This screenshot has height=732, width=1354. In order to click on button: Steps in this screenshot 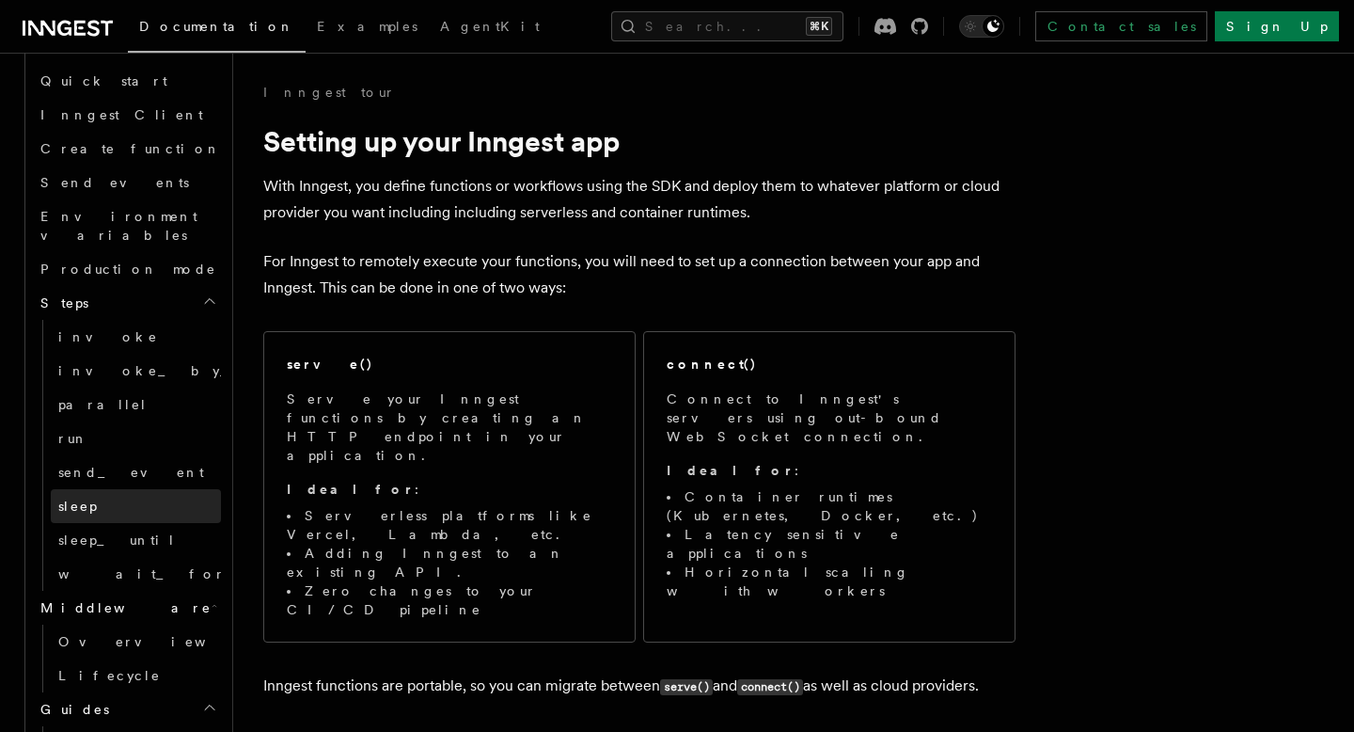, I will do `click(127, 303)`.